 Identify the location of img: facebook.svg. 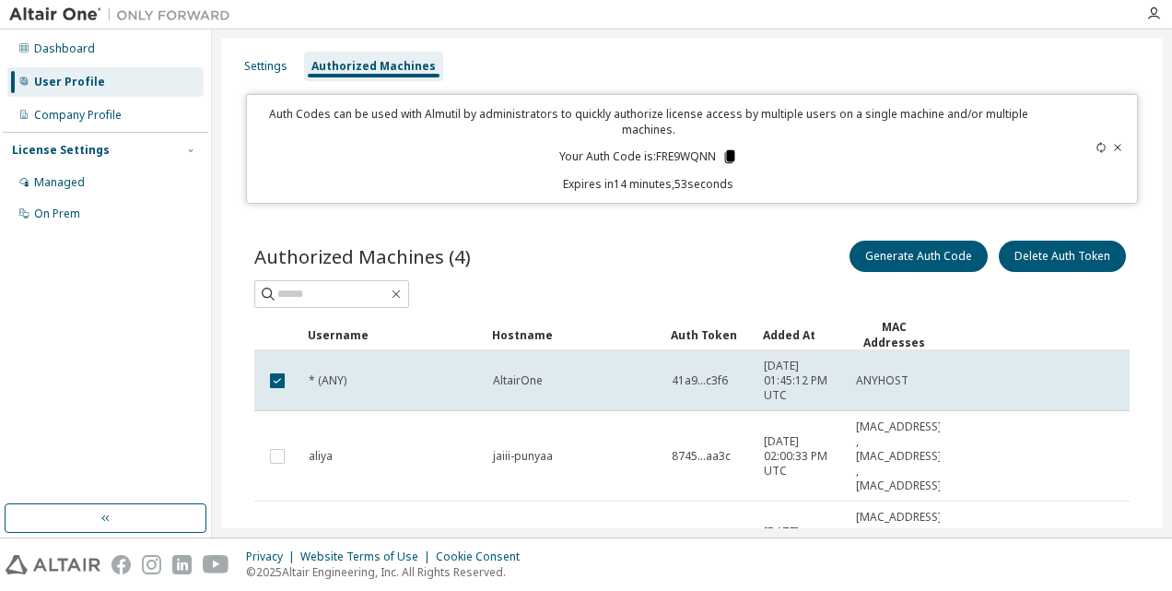
(121, 564).